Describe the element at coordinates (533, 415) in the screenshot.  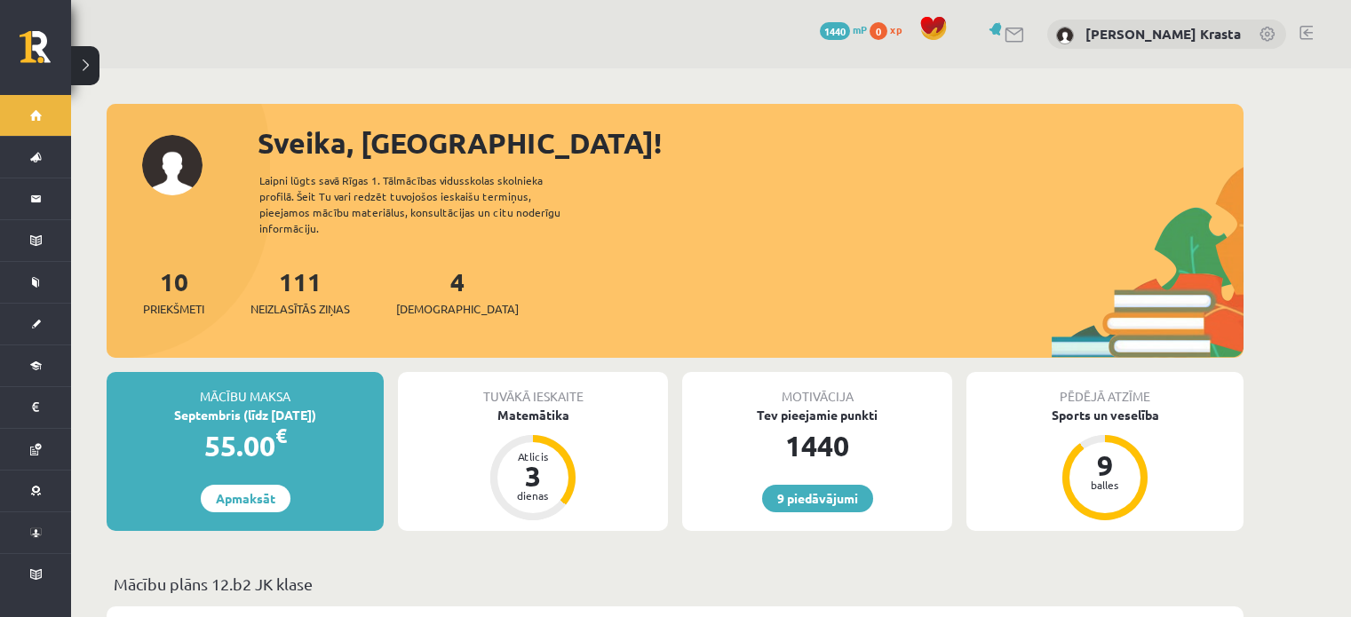
I see `div: Matemātika` at that location.